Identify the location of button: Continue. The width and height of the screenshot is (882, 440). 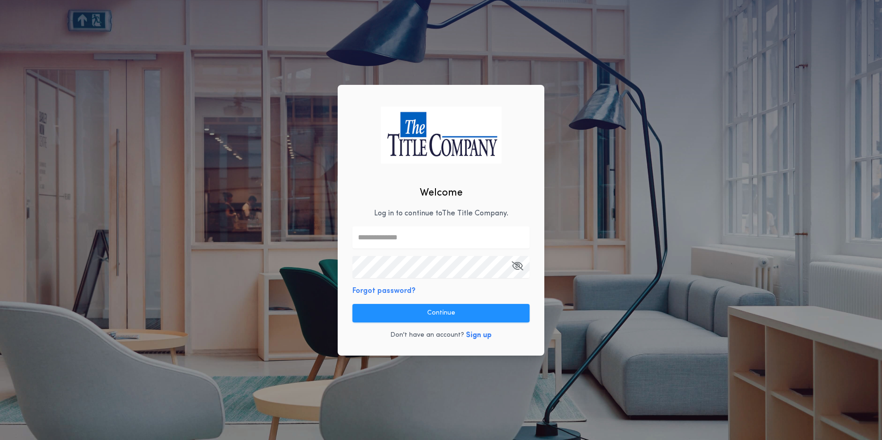
(441, 313).